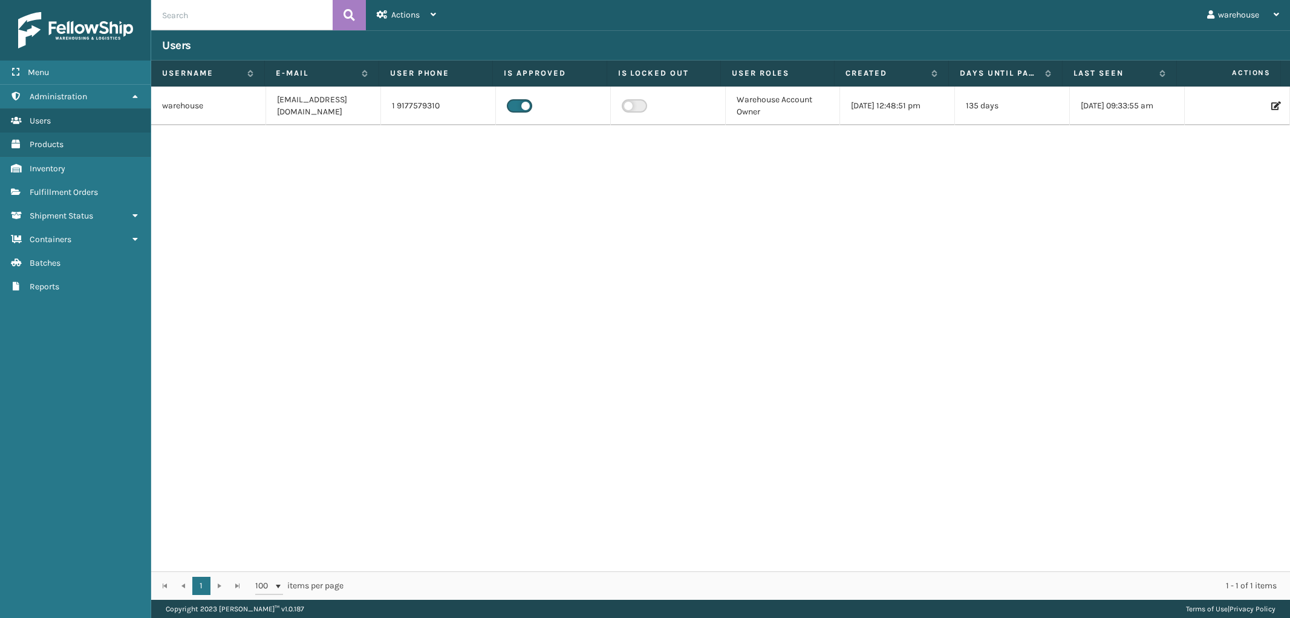  I want to click on span: Shipment Status, so click(61, 215).